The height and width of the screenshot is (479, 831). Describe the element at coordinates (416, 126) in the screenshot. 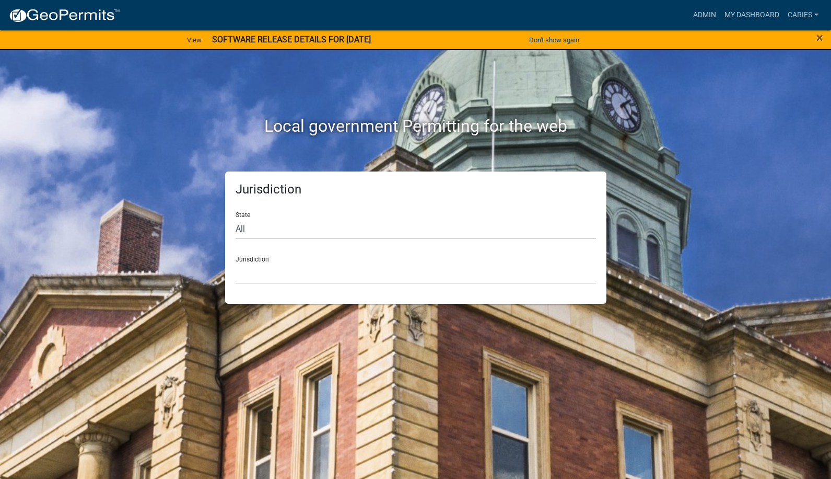

I see `h2: Local government Permitting for the web` at that location.